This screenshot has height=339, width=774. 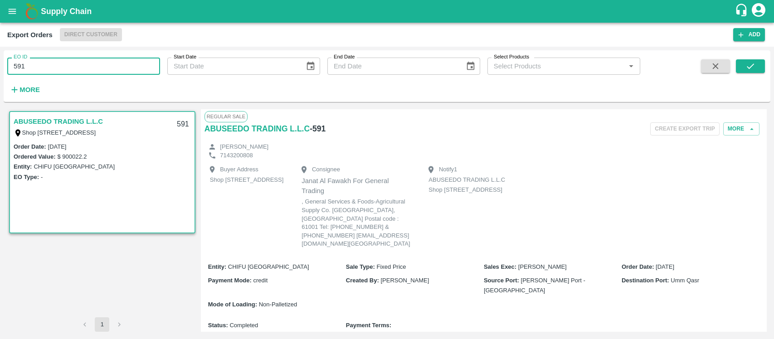 I want to click on span: Completed, so click(x=243, y=325).